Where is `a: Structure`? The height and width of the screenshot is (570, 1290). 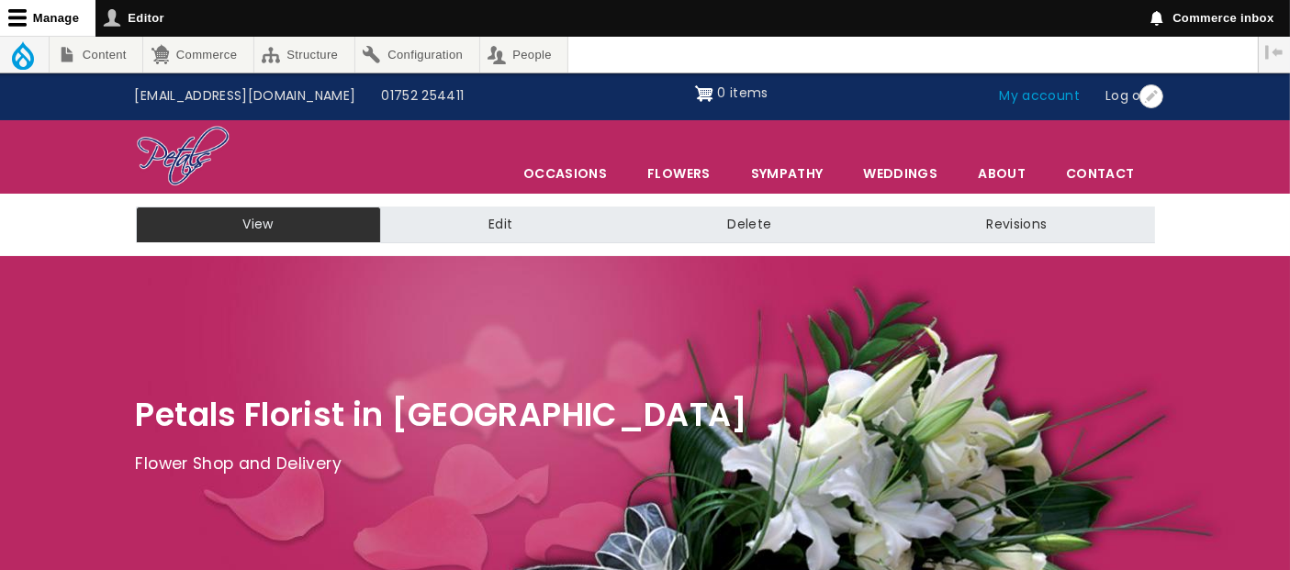 a: Structure is located at coordinates (304, 54).